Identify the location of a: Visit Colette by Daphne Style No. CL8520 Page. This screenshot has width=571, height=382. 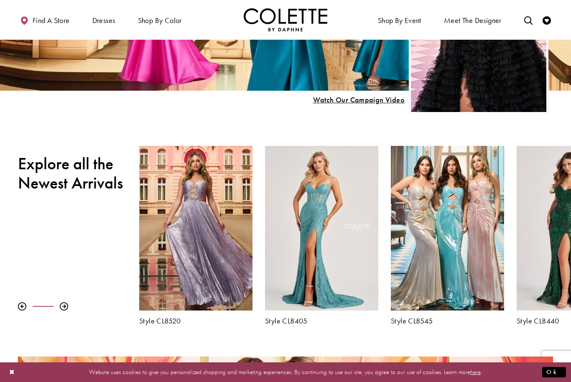
(196, 229).